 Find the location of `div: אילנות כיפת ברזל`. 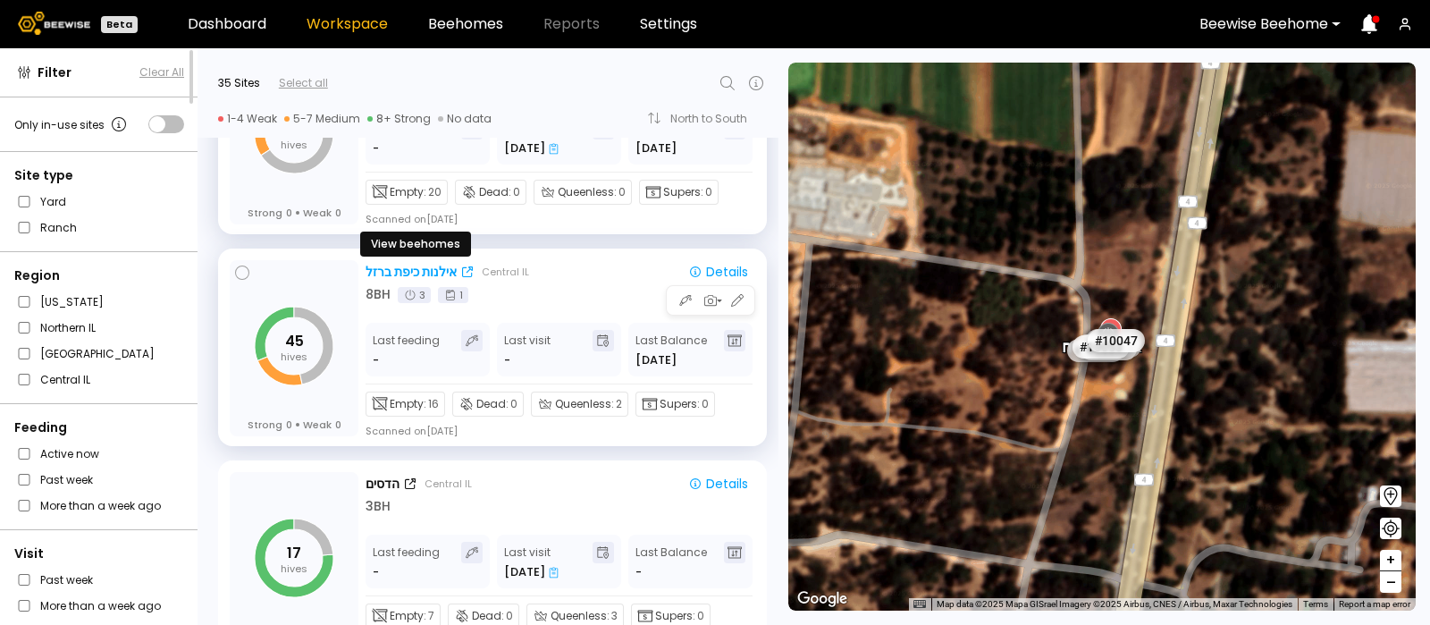

div: אילנות כיפת ברזל is located at coordinates (411, 272).